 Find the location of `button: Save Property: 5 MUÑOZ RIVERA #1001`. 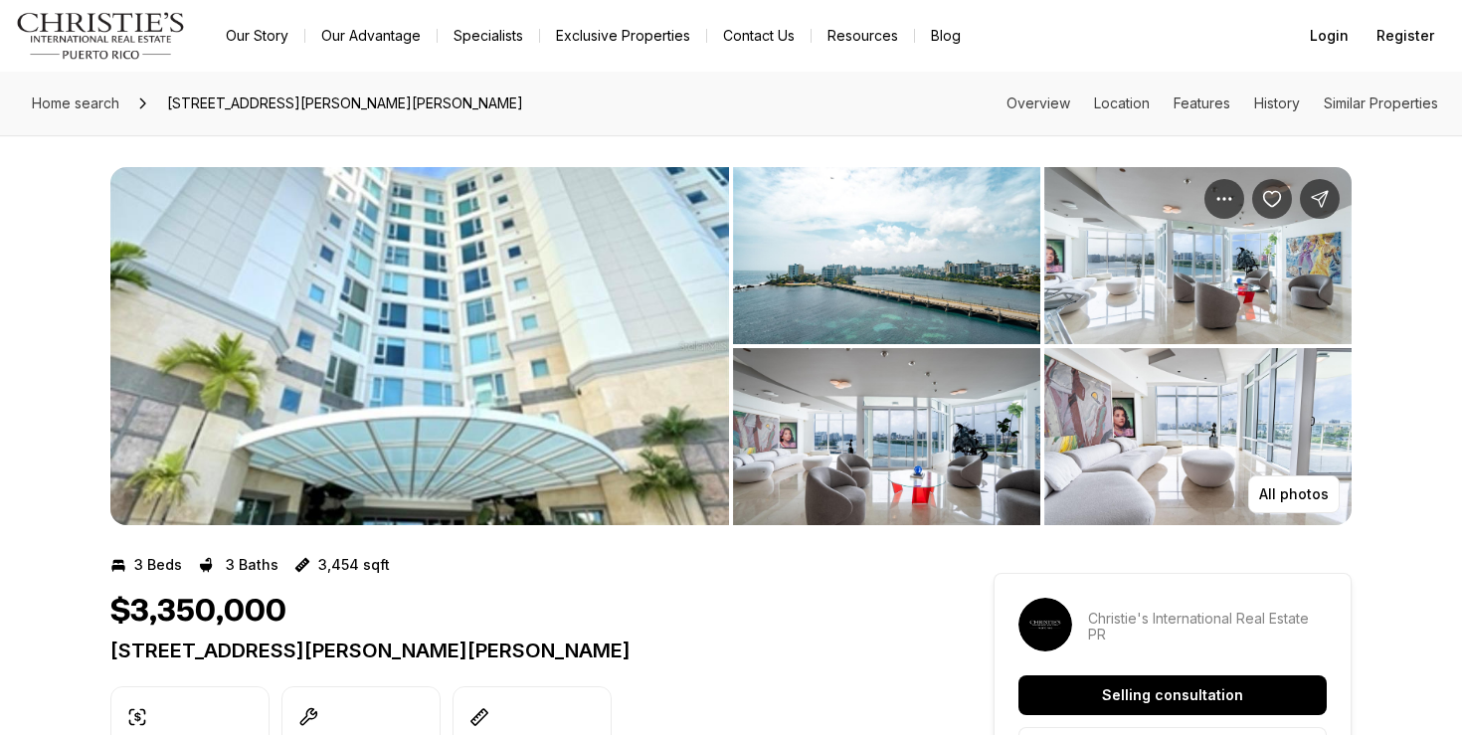

button: Save Property: 5 MUÑOZ RIVERA #1001 is located at coordinates (1272, 199).